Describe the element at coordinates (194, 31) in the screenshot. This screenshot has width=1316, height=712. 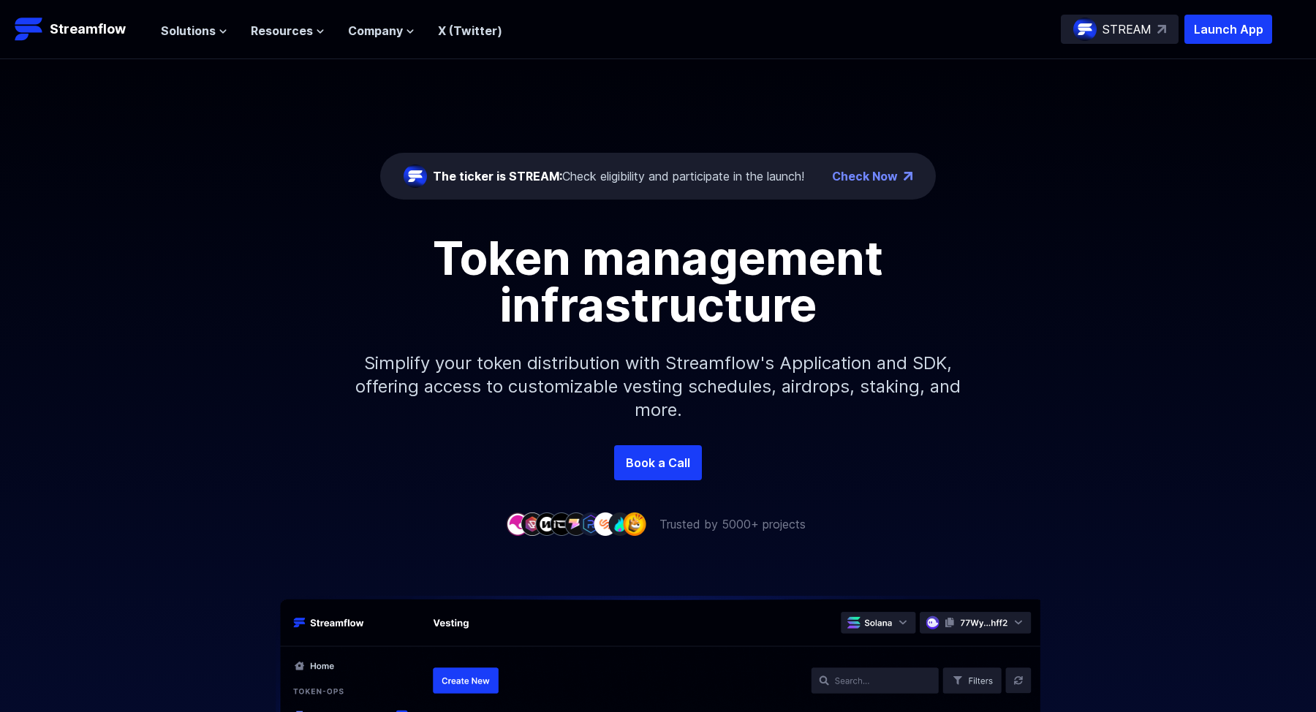
I see `button: Solutions` at that location.